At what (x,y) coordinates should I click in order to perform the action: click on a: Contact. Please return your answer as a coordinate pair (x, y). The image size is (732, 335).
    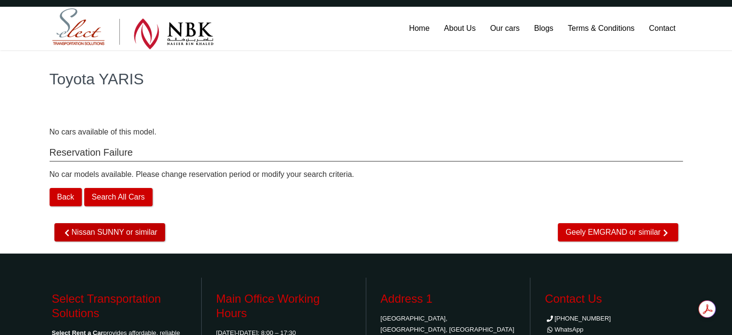
    Looking at the image, I should click on (662, 28).